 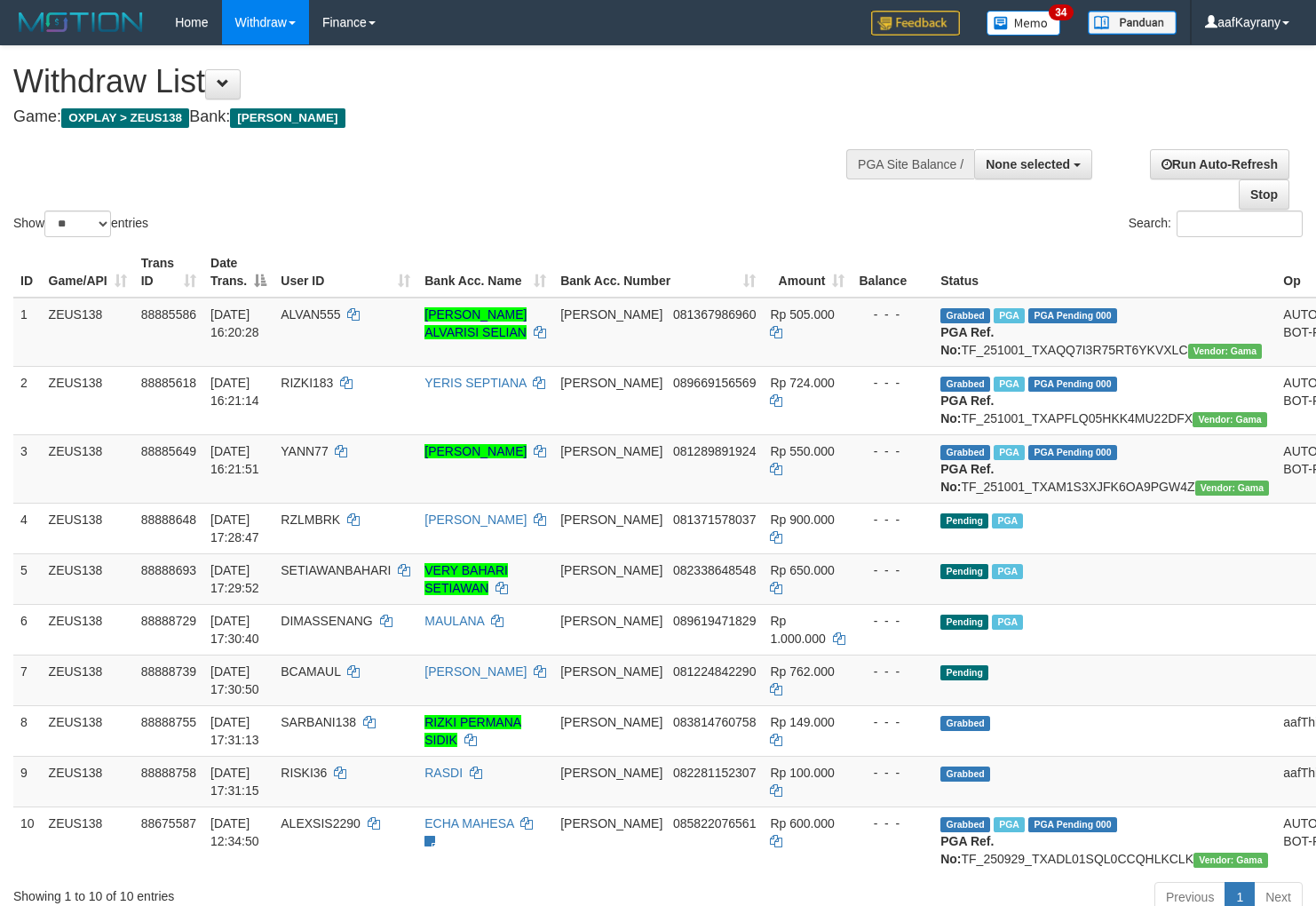 What do you see at coordinates (28, 730) in the screenshot?
I see `td: 8` at bounding box center [28, 730].